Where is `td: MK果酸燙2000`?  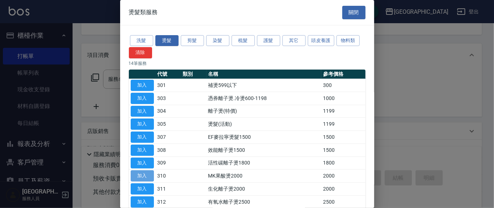
td: MK果酸燙2000 is located at coordinates (264, 176).